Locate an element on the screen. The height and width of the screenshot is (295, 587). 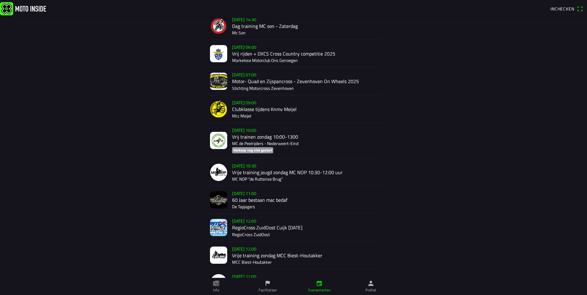
img: AFFeeIxnsgetZ59Djh9zHoMlSo8wVdQP4ewsvtr6.jpg is located at coordinates (218, 54).